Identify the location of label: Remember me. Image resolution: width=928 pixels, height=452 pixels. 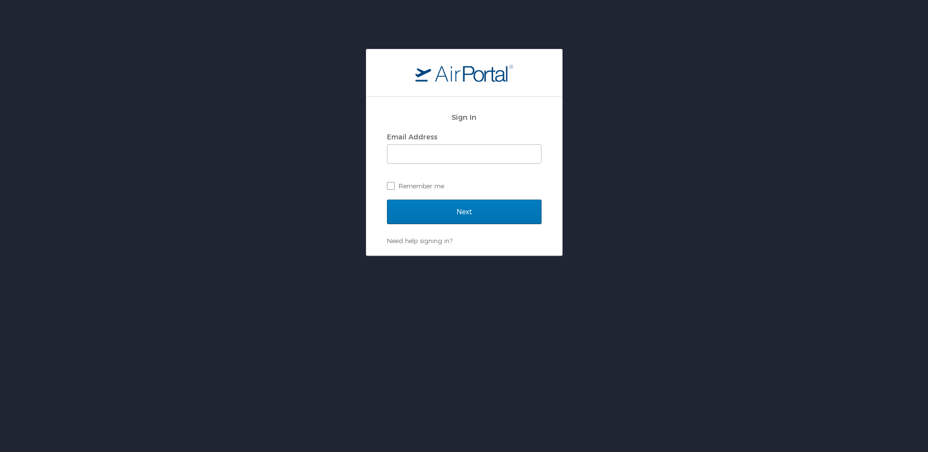
(464, 186).